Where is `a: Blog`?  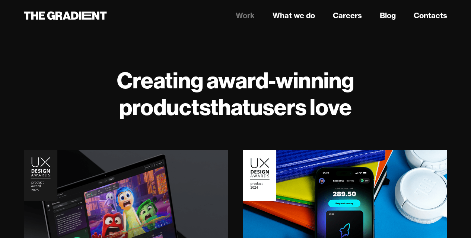 a: Blog is located at coordinates (387, 16).